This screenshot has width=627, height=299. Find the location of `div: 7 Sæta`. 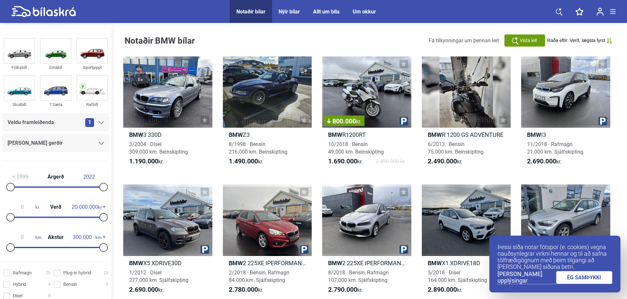

div: 7 Sæta is located at coordinates (56, 104).